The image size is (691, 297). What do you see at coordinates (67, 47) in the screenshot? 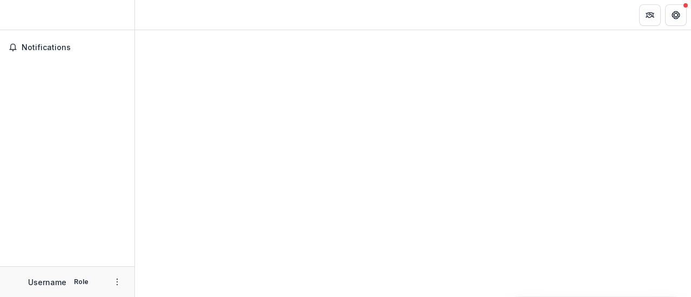
I see `button: Notifications` at bounding box center [67, 47].